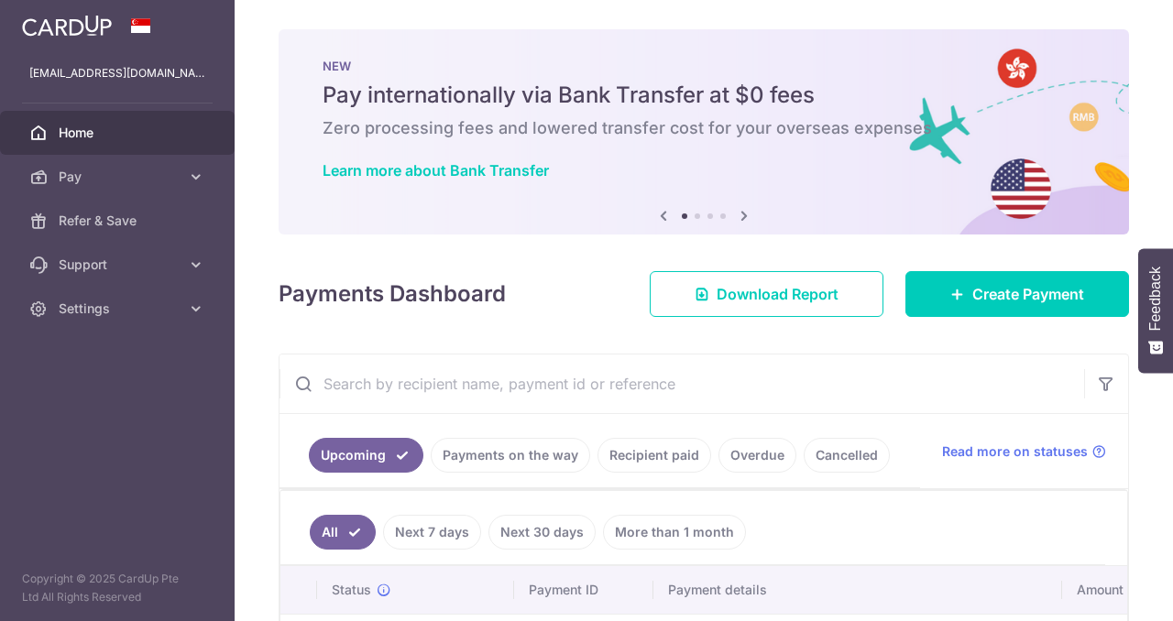  I want to click on span: Pay, so click(119, 177).